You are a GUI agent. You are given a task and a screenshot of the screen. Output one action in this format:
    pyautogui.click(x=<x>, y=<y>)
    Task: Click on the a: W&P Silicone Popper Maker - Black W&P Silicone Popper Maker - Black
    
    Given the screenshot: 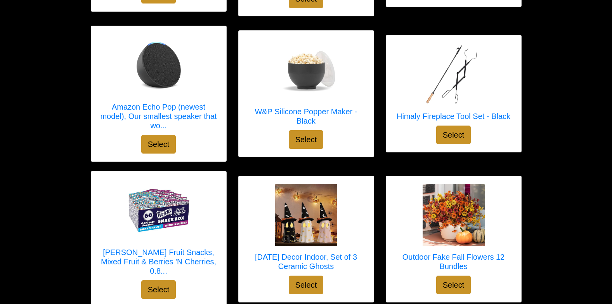 What is the action you would take?
    pyautogui.click(x=306, y=84)
    